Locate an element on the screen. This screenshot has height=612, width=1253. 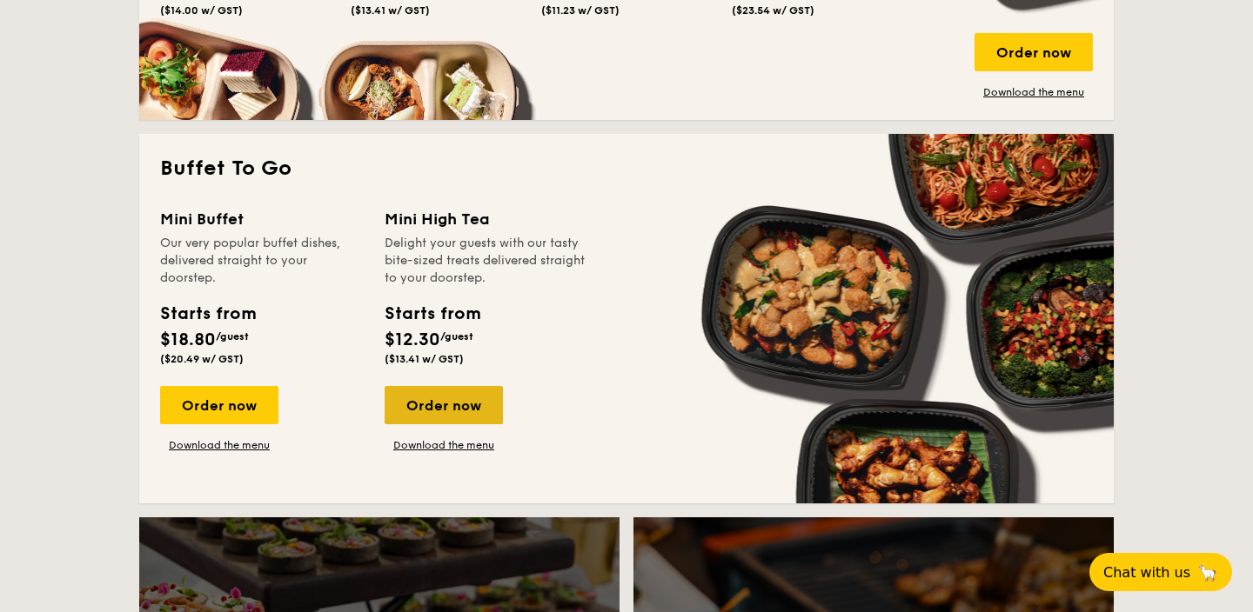
div: Delight your guests with our tasty bite-sized treats delivered straight to your doorstep. is located at coordinates (486, 261).